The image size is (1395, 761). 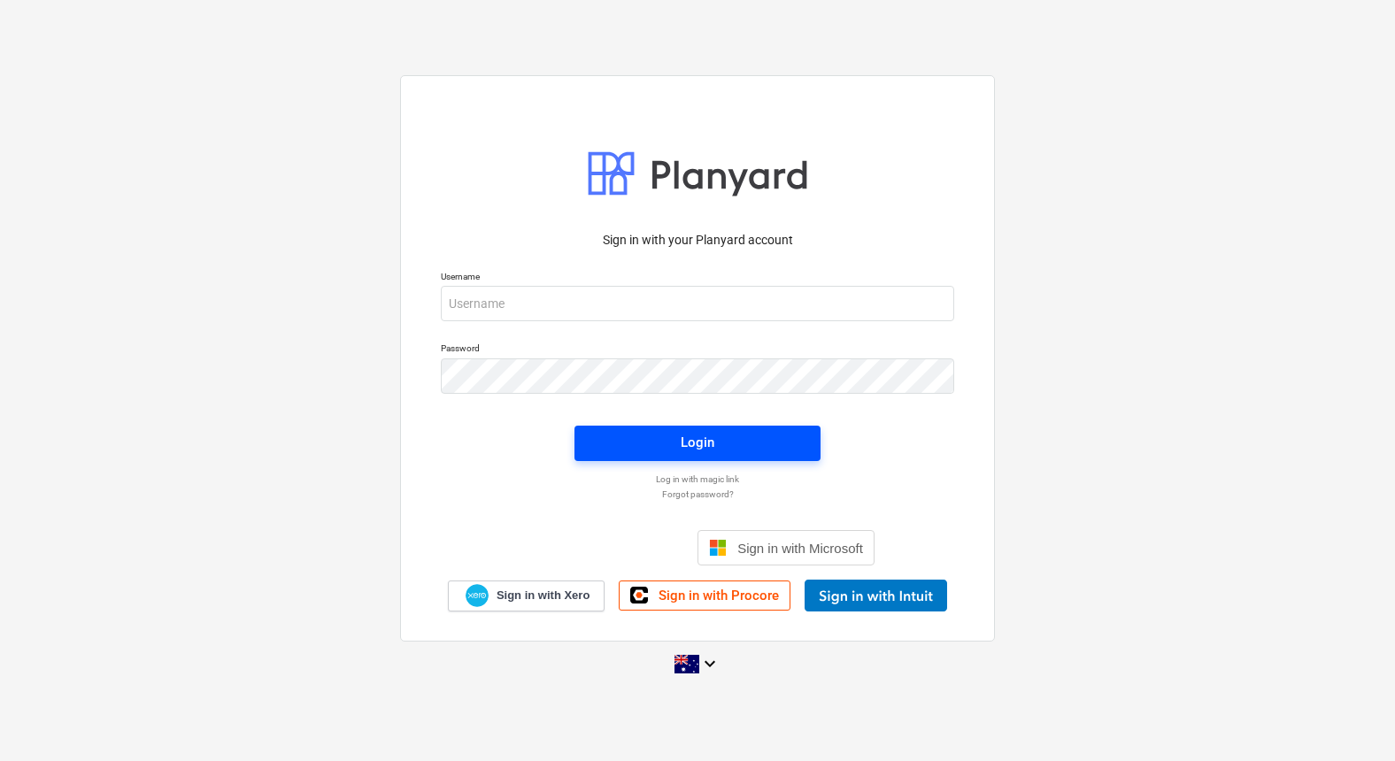 I want to click on p: Forgot password?, so click(x=698, y=494).